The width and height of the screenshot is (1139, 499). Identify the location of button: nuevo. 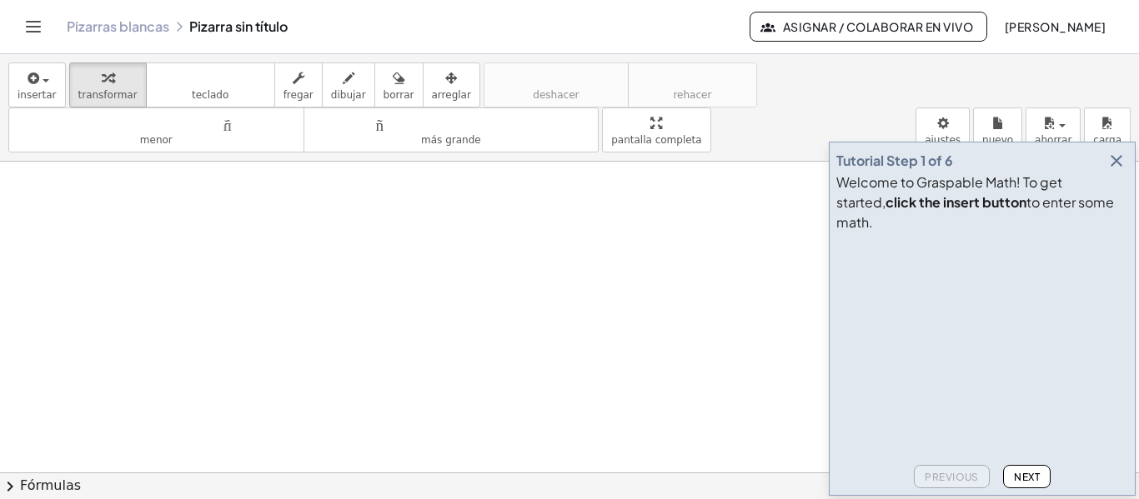
(997, 130).